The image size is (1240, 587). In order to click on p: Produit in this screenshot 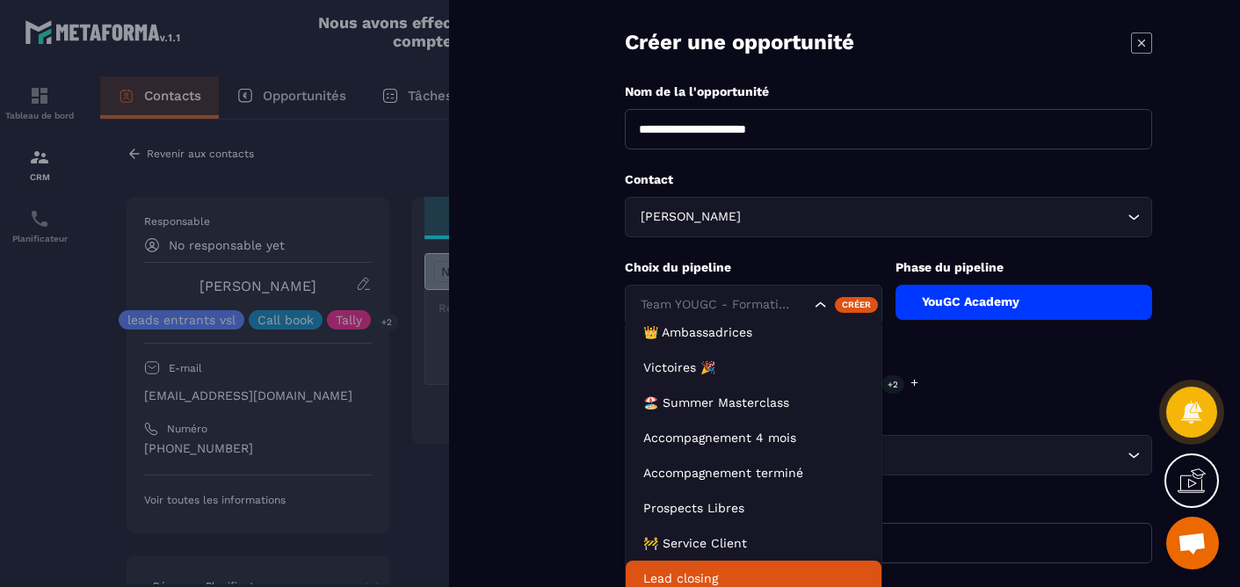, I will do `click(888, 417)`.